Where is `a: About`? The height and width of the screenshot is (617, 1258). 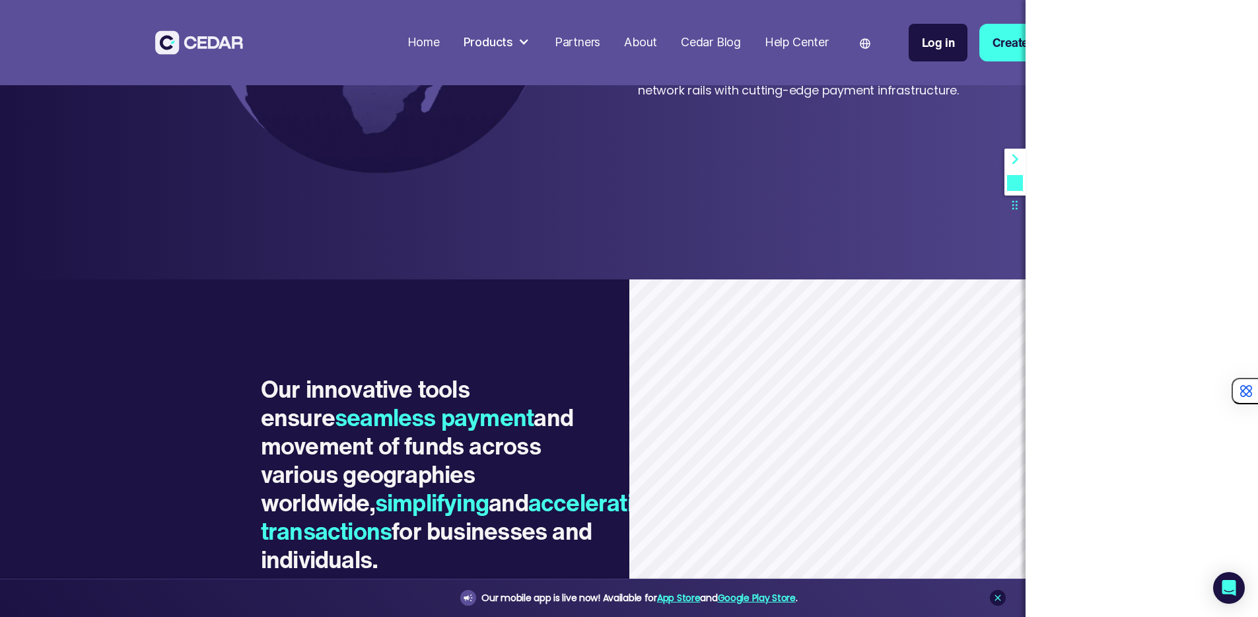
a: About is located at coordinates (640, 42).